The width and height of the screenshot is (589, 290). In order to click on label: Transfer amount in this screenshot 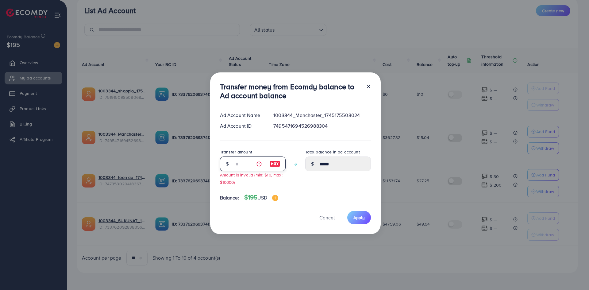, I will do `click(236, 152)`.